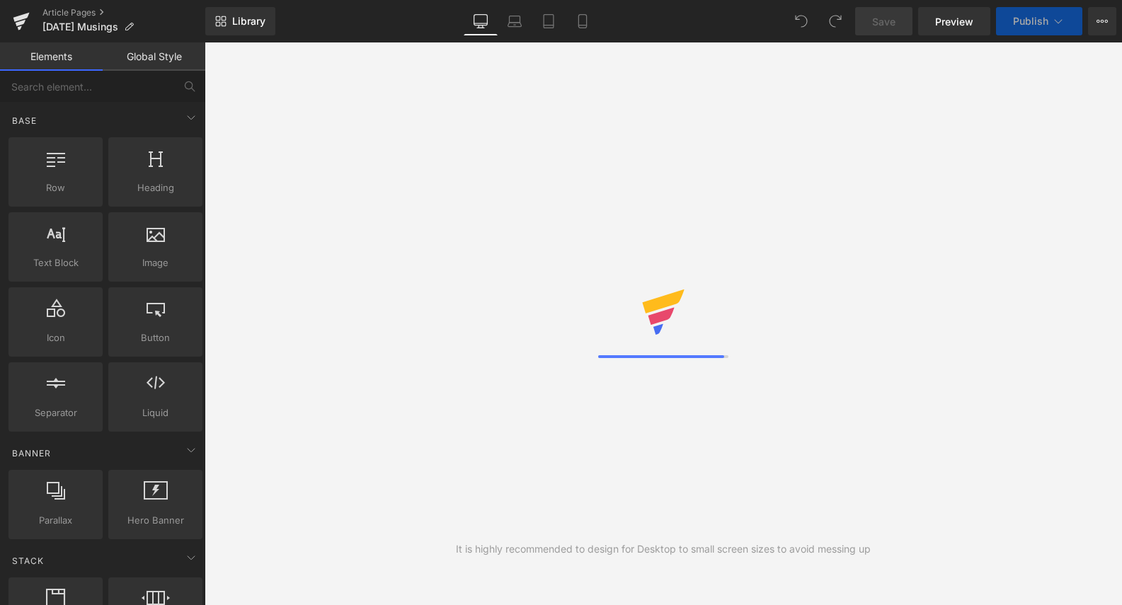 This screenshot has width=1122, height=605. I want to click on span: Liquid, so click(155, 413).